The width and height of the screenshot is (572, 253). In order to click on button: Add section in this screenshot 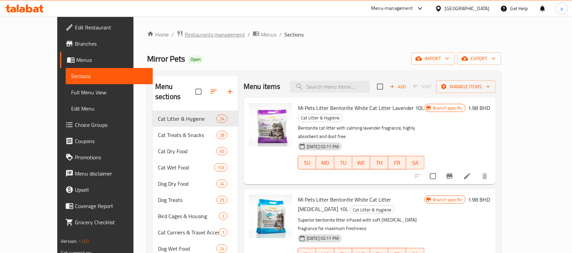, I will do `click(230, 92)`.